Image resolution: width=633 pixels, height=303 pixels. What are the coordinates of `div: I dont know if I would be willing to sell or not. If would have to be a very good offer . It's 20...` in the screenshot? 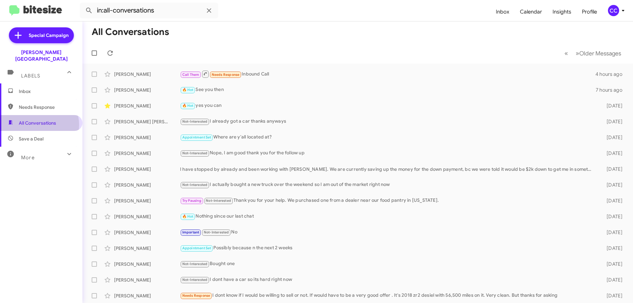 It's located at (388, 296).